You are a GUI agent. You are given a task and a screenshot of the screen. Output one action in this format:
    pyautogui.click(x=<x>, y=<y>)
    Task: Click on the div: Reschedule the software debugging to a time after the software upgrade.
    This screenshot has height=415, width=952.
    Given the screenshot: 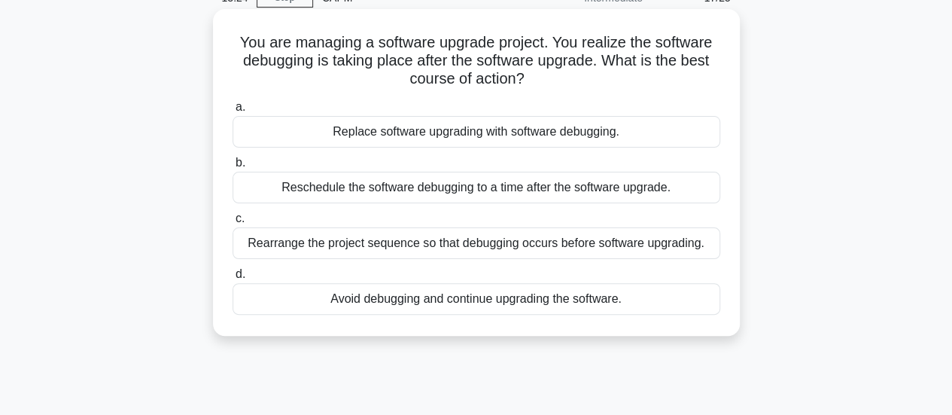 What is the action you would take?
    pyautogui.click(x=476, y=187)
    